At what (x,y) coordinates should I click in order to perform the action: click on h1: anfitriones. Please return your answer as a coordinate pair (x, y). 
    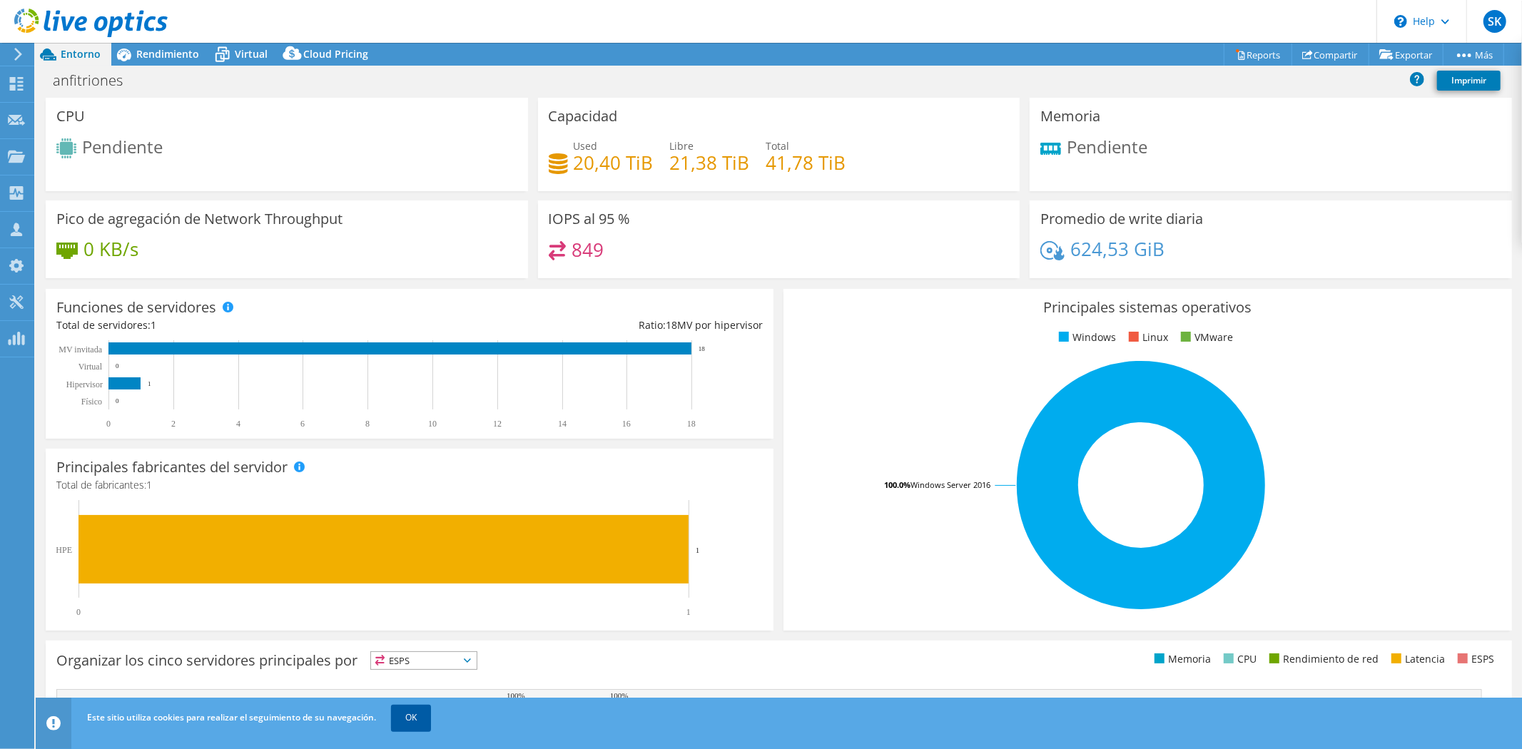
    Looking at the image, I should click on (96, 81).